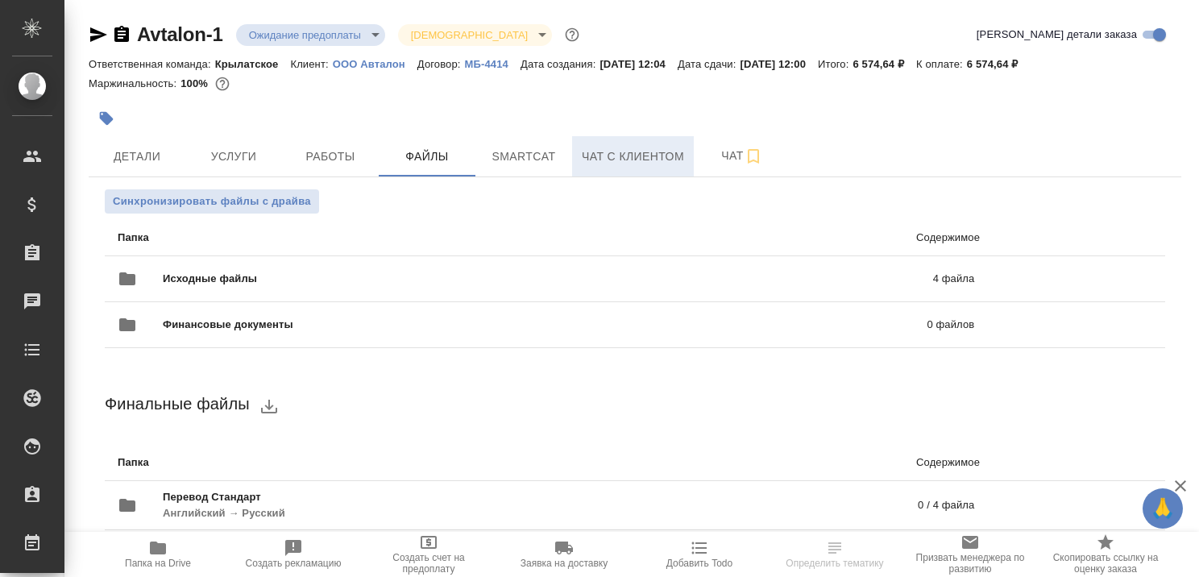 Image resolution: width=1199 pixels, height=577 pixels. Describe the element at coordinates (560, 64) in the screenshot. I see `p: Дата создания:` at that location.